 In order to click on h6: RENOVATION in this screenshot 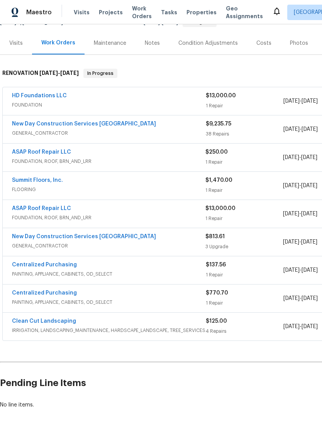, I will do `click(41, 73)`.